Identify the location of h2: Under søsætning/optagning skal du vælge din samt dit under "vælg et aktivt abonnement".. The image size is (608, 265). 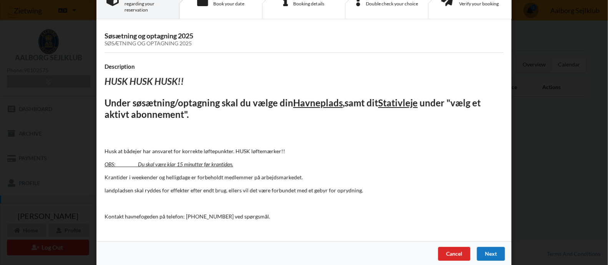
(304, 109).